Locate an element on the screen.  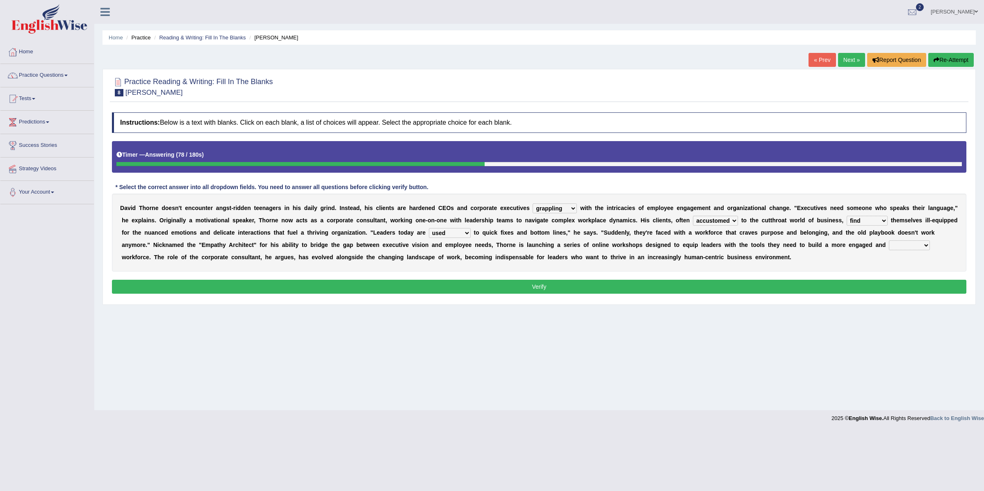
b: O is located at coordinates (448, 208).